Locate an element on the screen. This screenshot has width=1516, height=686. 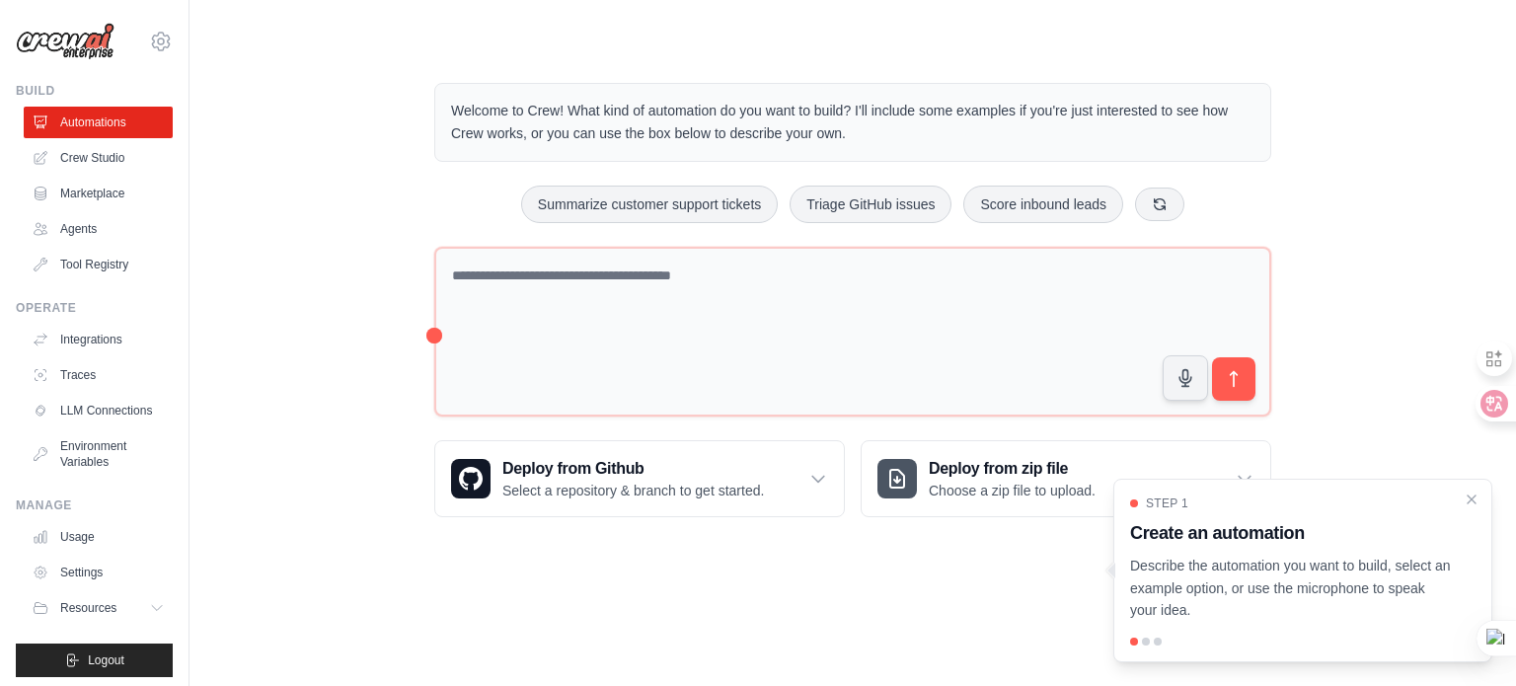
button: Summarize customer support tickets is located at coordinates (649, 204).